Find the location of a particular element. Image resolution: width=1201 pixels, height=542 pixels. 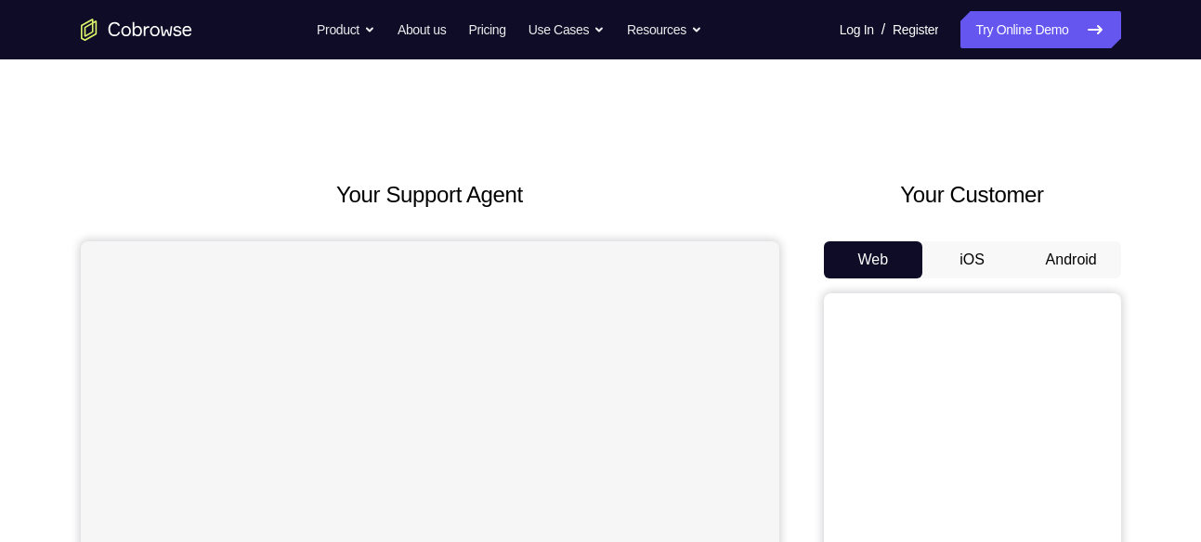

button: Use Cases is located at coordinates (566, 30).